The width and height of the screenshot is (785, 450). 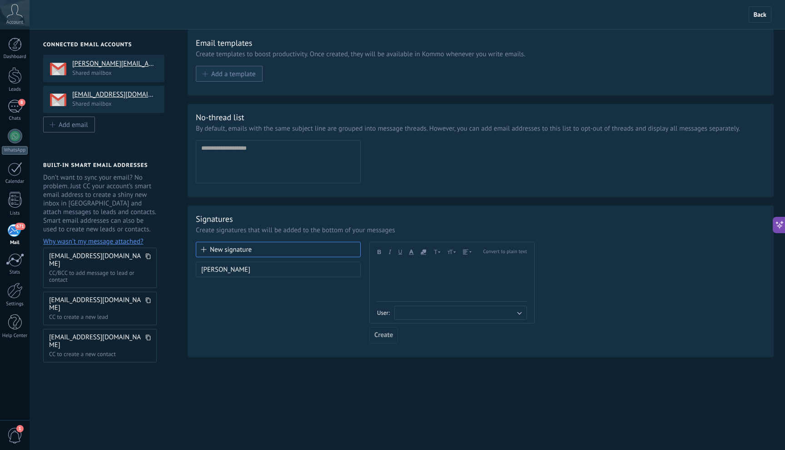 I want to click on span: User:, so click(x=383, y=313).